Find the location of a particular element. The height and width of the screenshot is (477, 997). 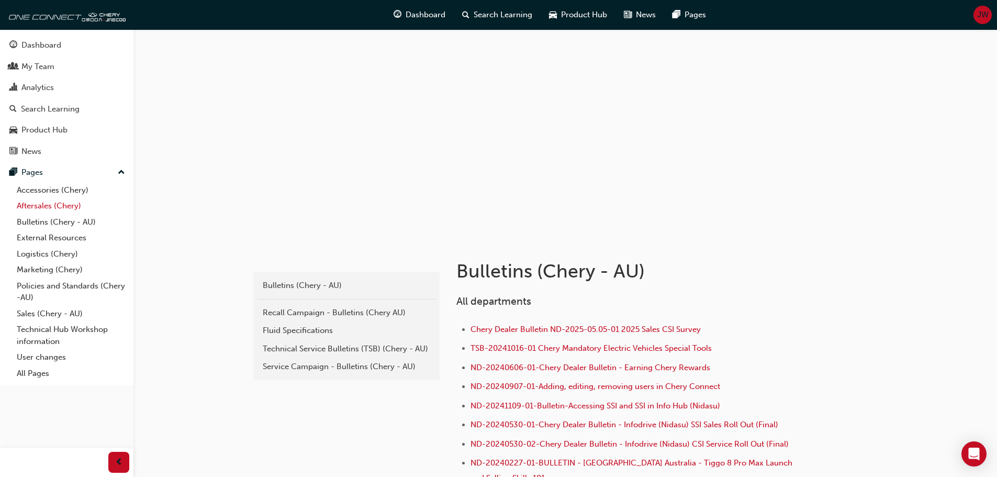

a: Fluid Specifications is located at coordinates (346, 330).